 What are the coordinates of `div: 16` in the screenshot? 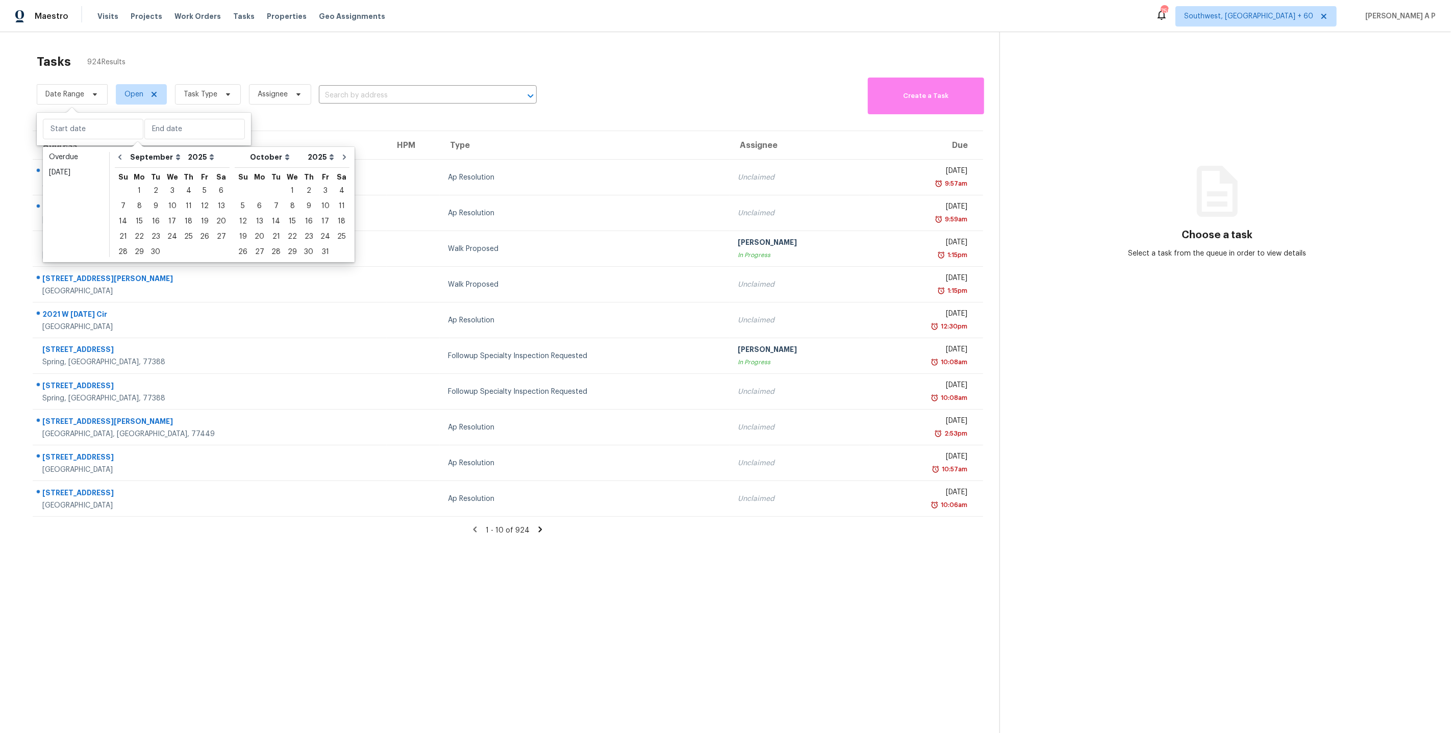 It's located at (309, 221).